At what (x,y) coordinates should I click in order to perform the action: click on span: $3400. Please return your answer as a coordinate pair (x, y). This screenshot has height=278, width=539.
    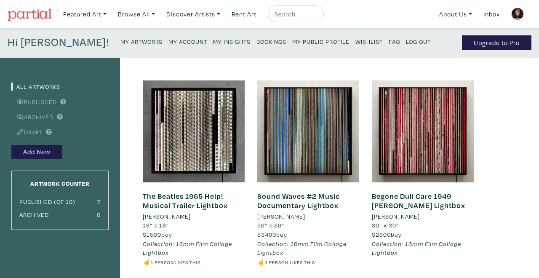
    Looking at the image, I should click on (267, 234).